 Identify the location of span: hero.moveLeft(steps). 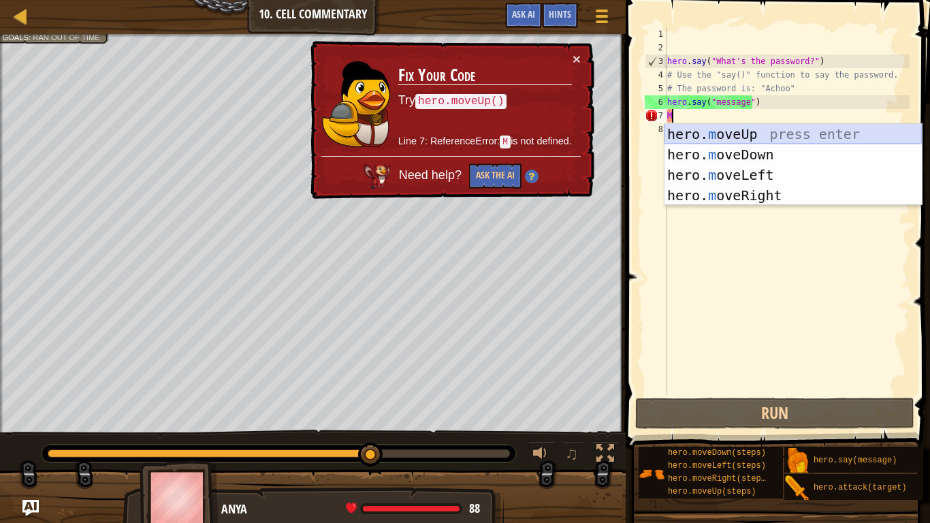
(717, 466).